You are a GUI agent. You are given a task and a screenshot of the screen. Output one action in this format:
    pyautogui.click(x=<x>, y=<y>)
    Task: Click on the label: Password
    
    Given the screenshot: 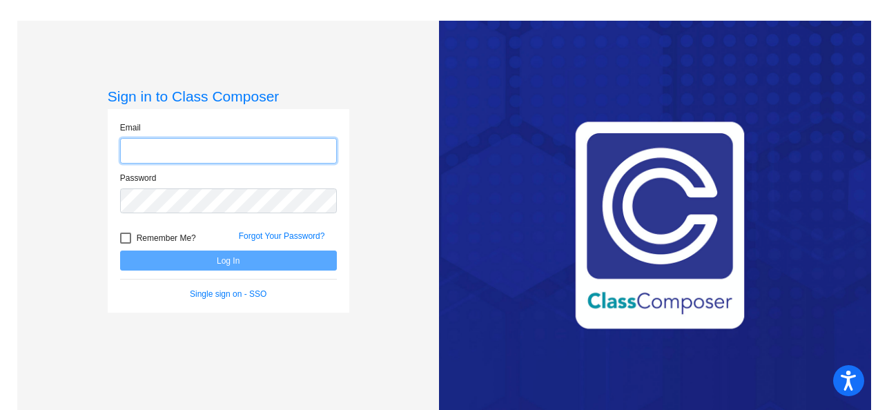 What is the action you would take?
    pyautogui.click(x=138, y=178)
    